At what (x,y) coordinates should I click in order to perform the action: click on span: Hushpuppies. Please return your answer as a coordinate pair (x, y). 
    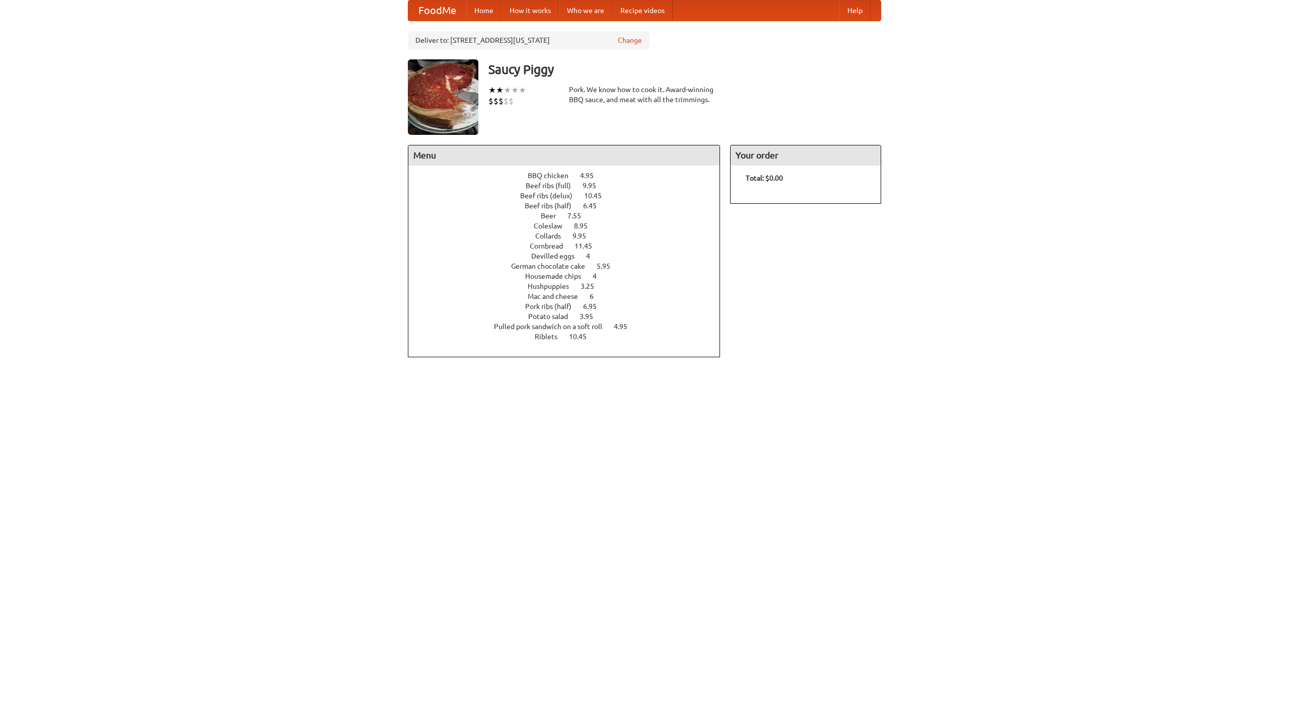
    Looking at the image, I should click on (553, 287).